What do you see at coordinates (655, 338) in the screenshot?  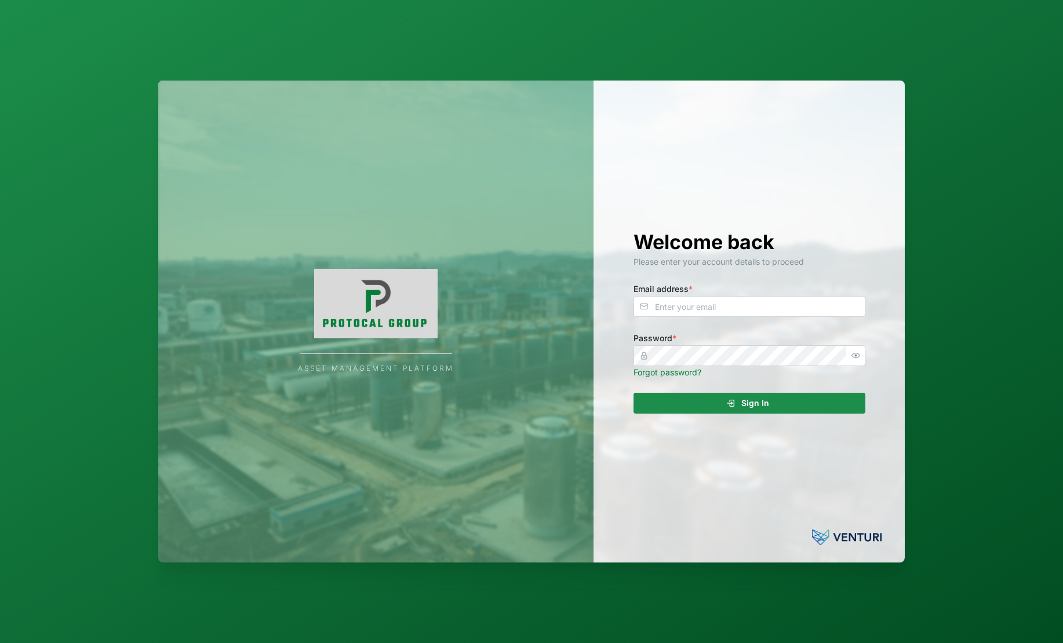 I see `label: Password` at bounding box center [655, 338].